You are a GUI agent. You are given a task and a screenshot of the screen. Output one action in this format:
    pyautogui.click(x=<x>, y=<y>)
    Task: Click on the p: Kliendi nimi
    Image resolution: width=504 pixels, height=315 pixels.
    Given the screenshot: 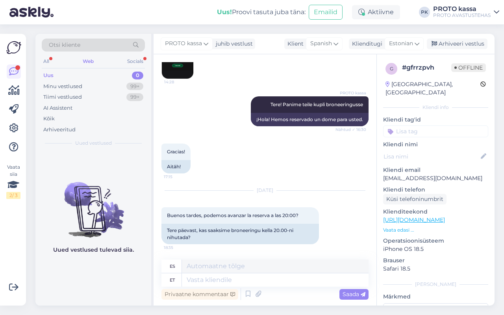 What is the action you would take?
    pyautogui.click(x=436, y=145)
    